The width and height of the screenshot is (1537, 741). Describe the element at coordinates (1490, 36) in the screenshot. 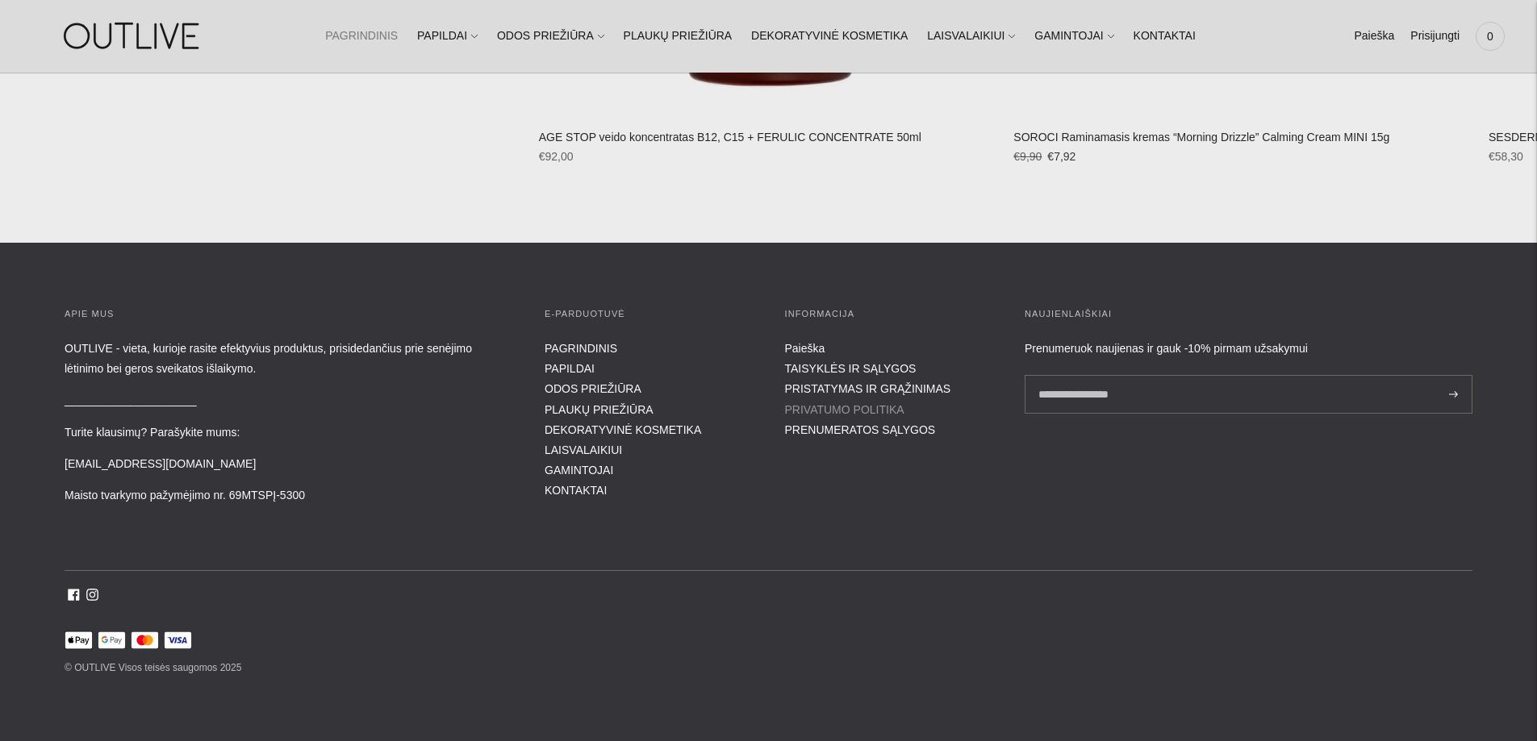

I see `span: 0` at that location.